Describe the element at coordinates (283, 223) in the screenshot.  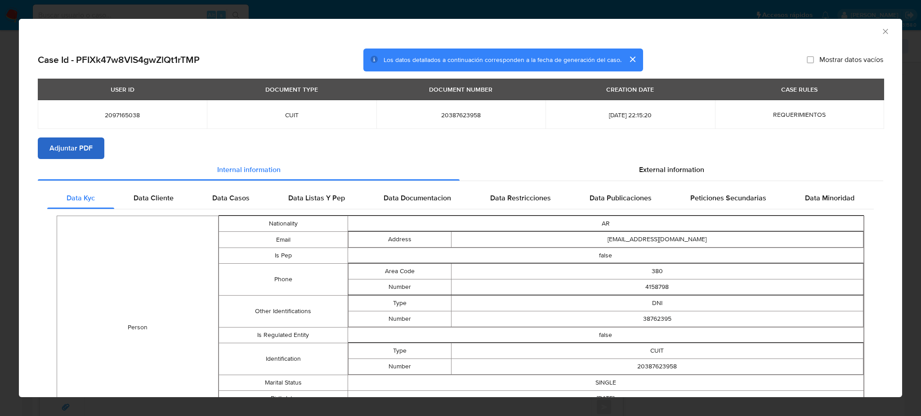
I see `td: Nationality` at that location.